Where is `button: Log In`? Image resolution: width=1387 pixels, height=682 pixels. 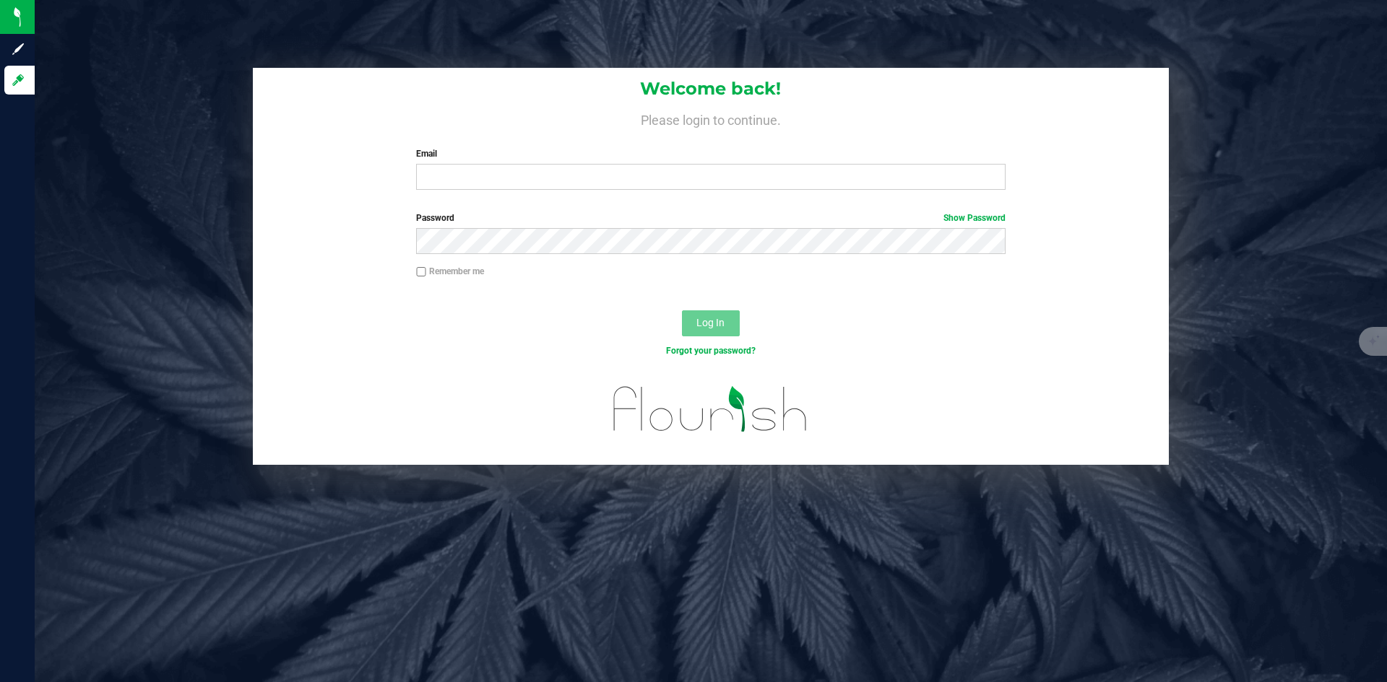
button: Log In is located at coordinates (711, 324).